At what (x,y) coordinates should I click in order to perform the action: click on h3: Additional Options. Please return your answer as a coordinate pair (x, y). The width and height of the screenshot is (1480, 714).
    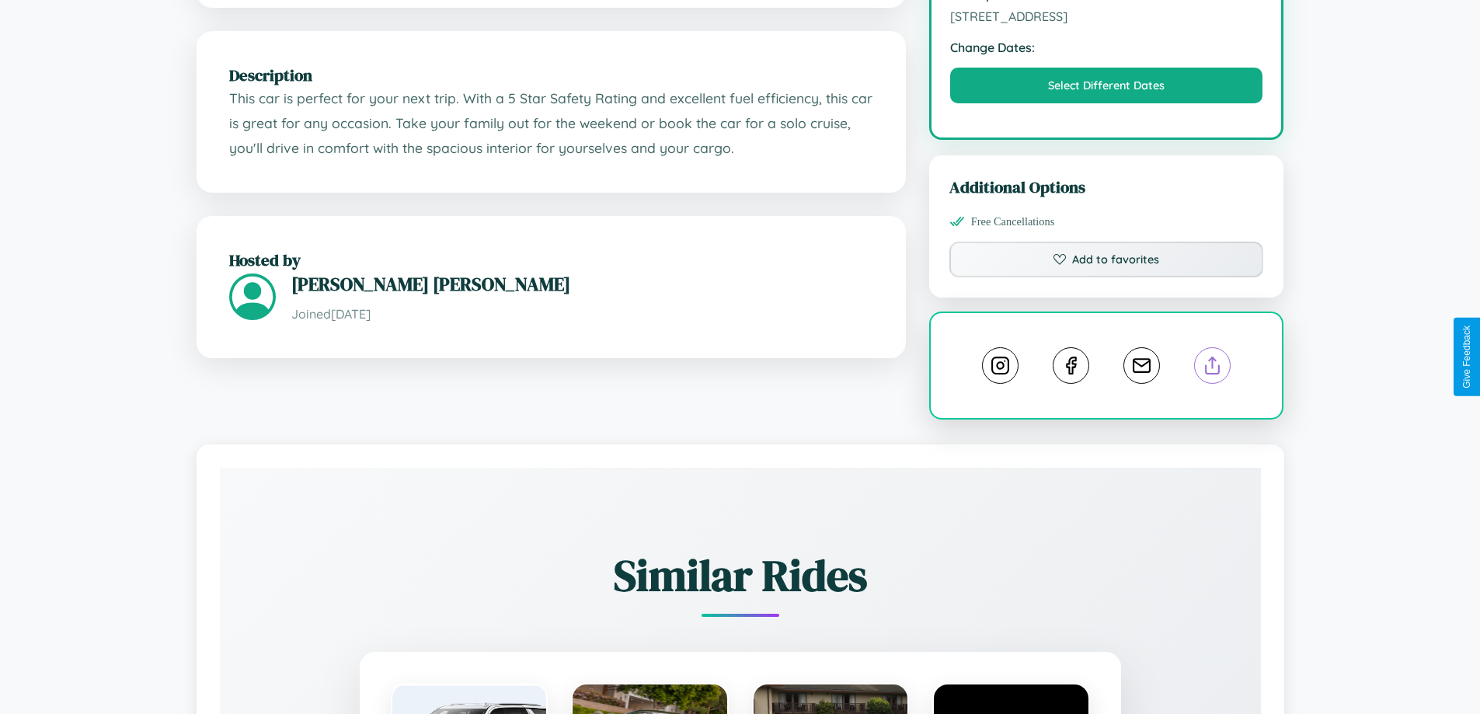
    Looking at the image, I should click on (1107, 187).